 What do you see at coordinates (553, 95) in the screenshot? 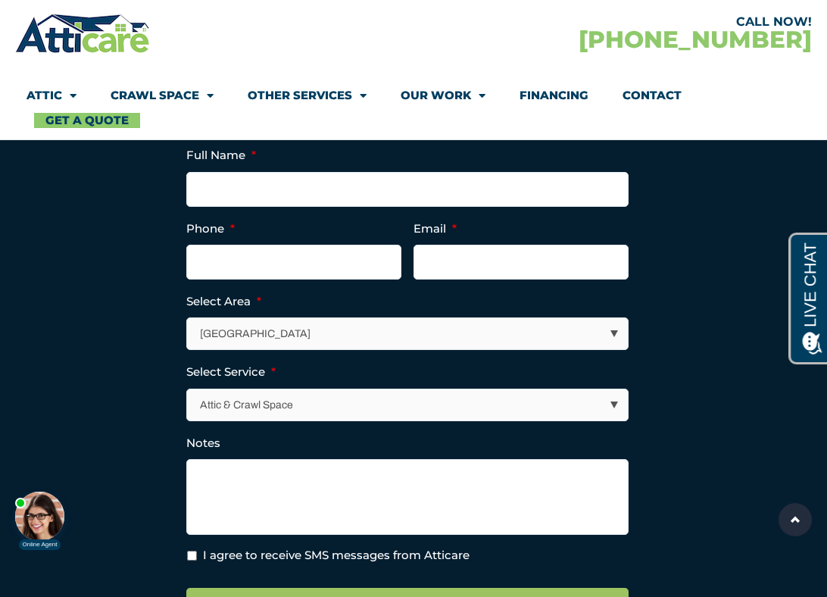
I see `a: Financing` at bounding box center [553, 95].